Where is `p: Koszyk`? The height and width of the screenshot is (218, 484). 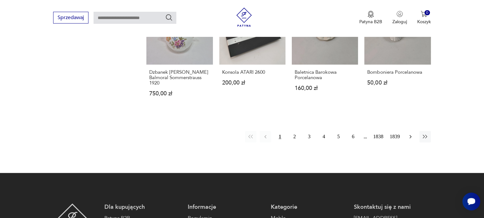
p: Koszyk is located at coordinates (423, 22).